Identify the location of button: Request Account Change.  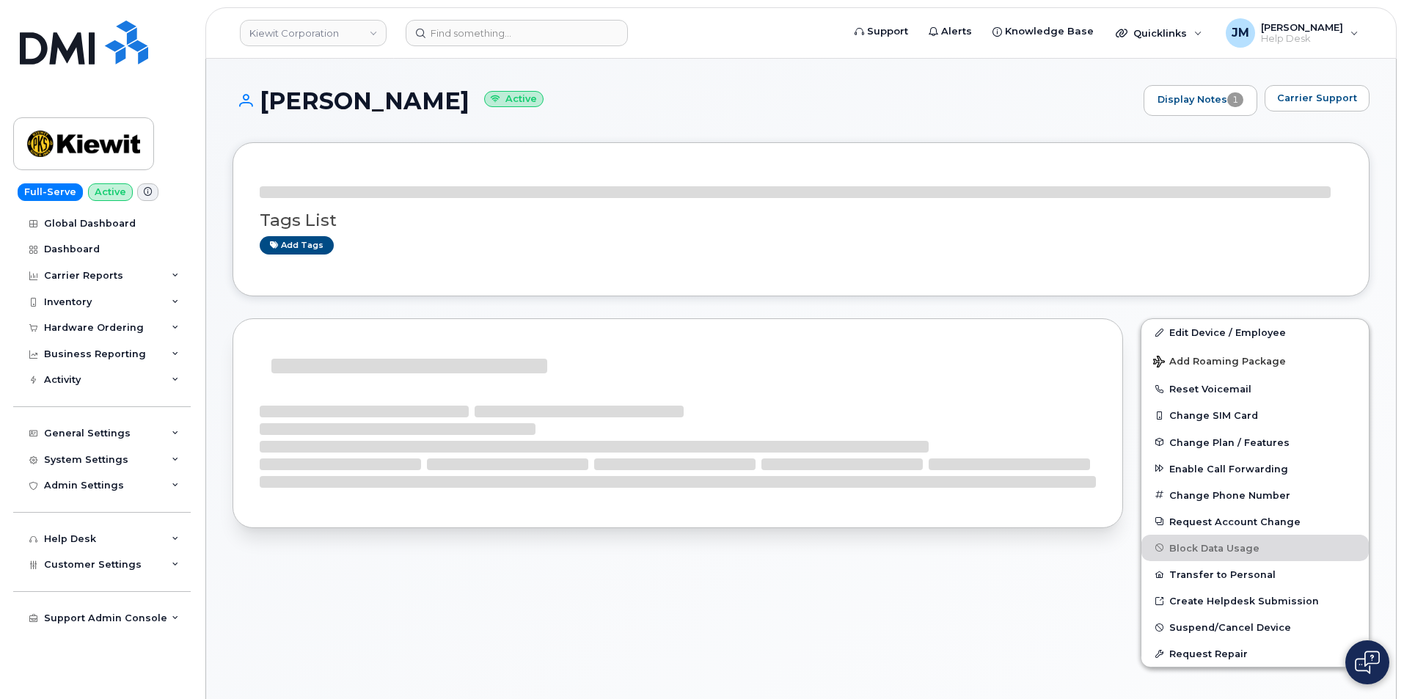
(1255, 522).